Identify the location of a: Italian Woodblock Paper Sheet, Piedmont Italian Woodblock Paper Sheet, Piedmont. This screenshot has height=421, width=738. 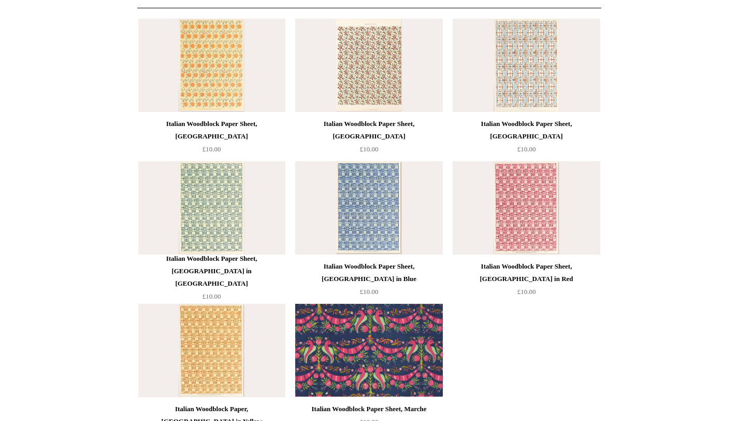
(526, 65).